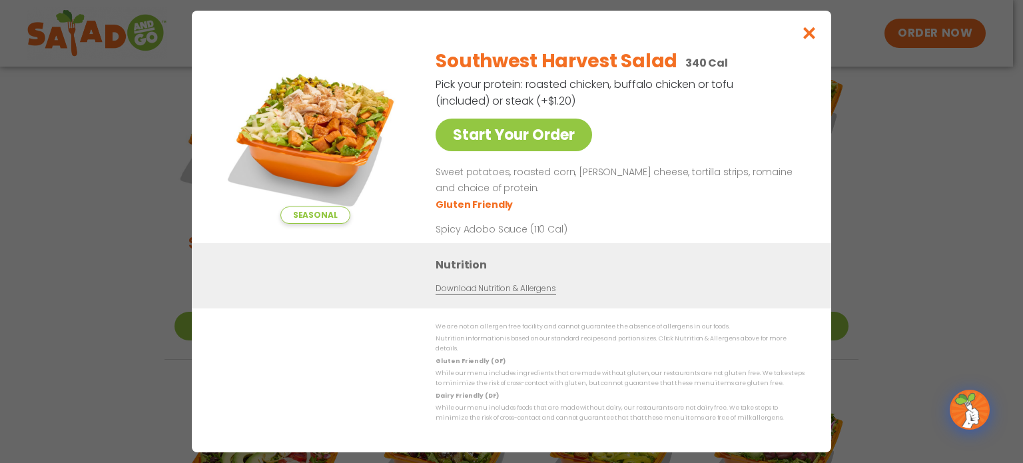  Describe the element at coordinates (315, 215) in the screenshot. I see `span: Seasonal` at that location.